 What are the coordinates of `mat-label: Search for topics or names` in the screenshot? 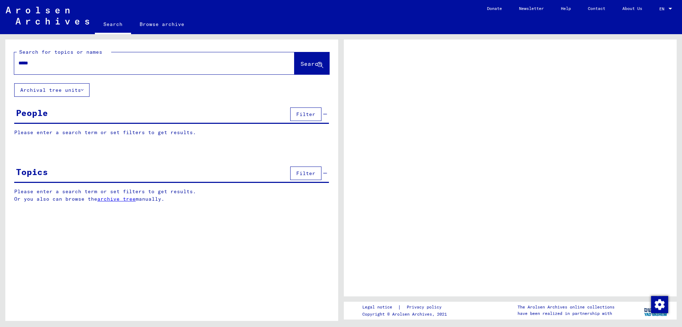 It's located at (61, 52).